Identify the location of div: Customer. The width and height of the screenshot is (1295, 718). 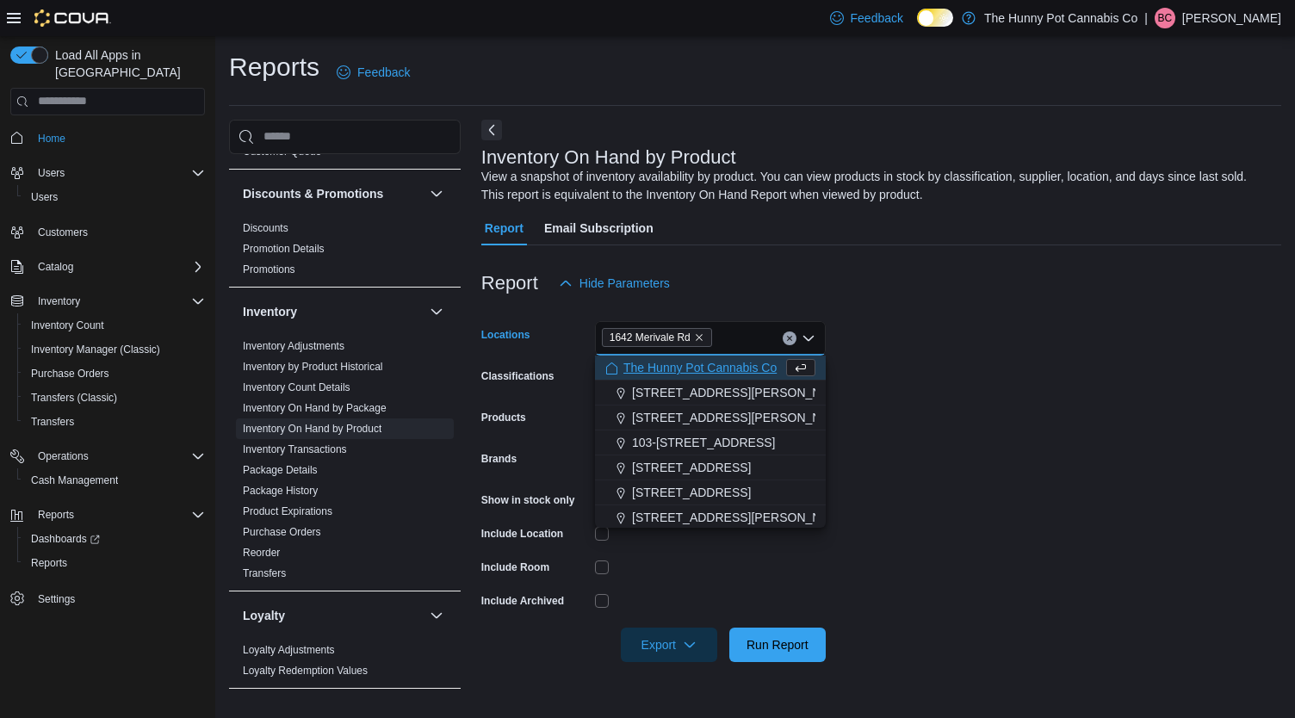
(344, 155).